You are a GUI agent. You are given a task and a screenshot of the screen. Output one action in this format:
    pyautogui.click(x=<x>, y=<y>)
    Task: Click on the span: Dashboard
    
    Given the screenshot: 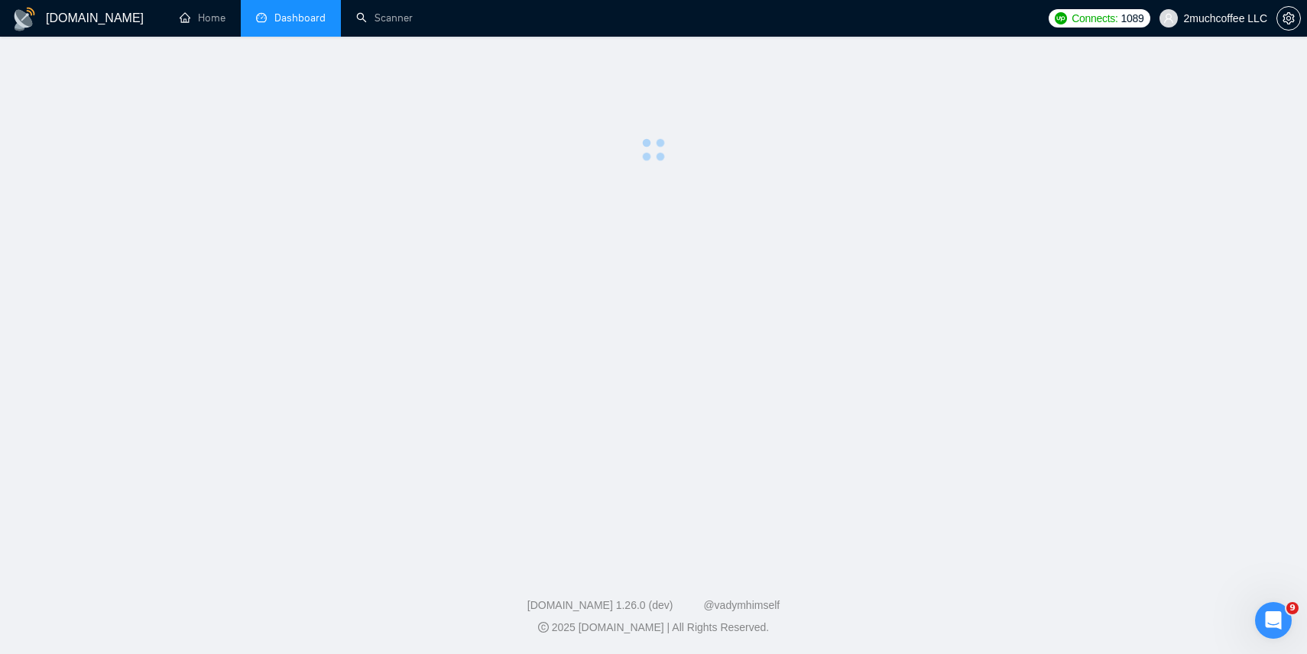 What is the action you would take?
    pyautogui.click(x=300, y=18)
    